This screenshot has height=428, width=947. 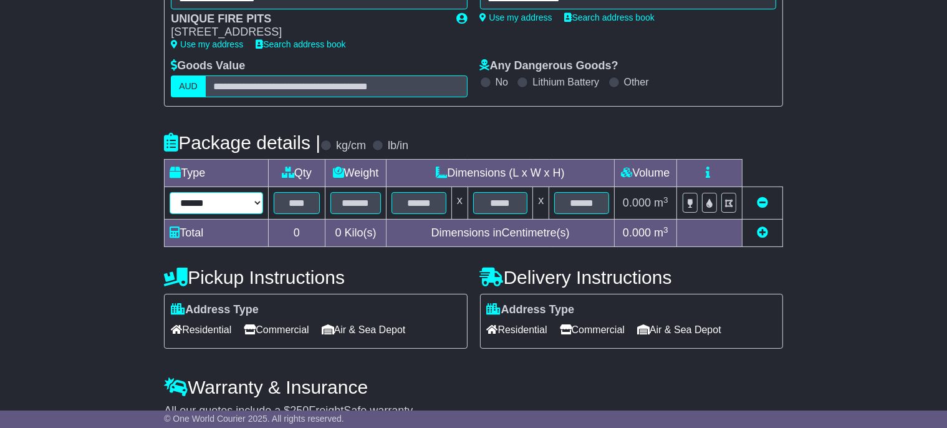 What do you see at coordinates (473, 386) in the screenshot?
I see `h4: Warranty & Insurance` at bounding box center [473, 386].